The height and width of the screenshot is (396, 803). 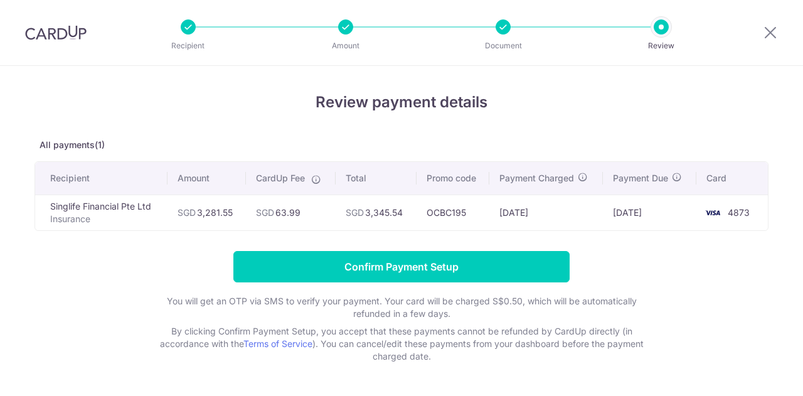 What do you see at coordinates (537, 178) in the screenshot?
I see `span: Payment Charged` at bounding box center [537, 178].